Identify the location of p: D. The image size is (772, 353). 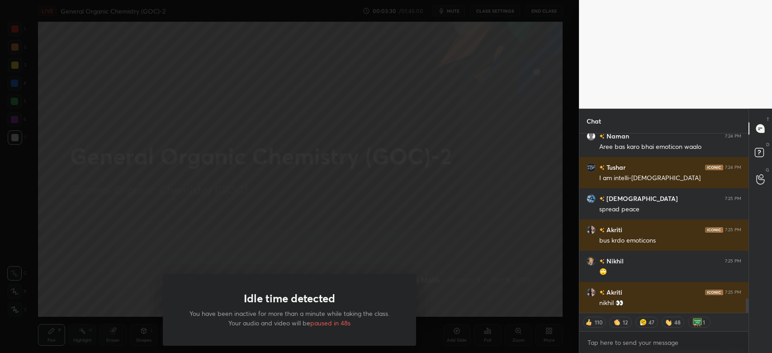
(767, 144).